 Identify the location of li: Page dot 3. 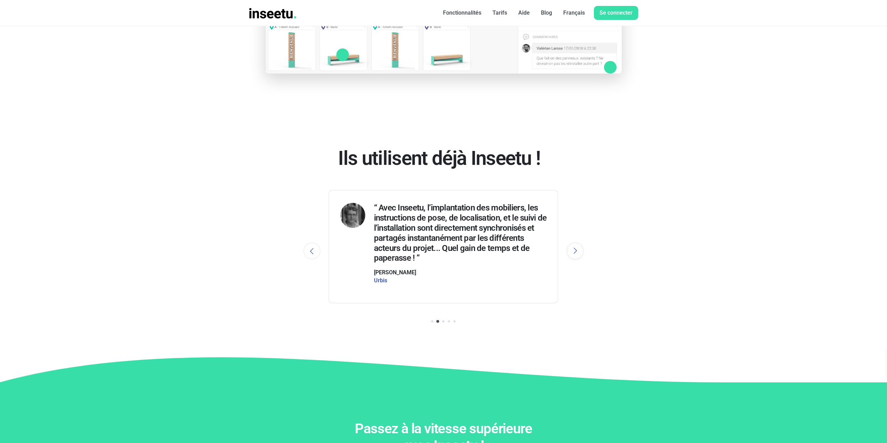
(443, 321).